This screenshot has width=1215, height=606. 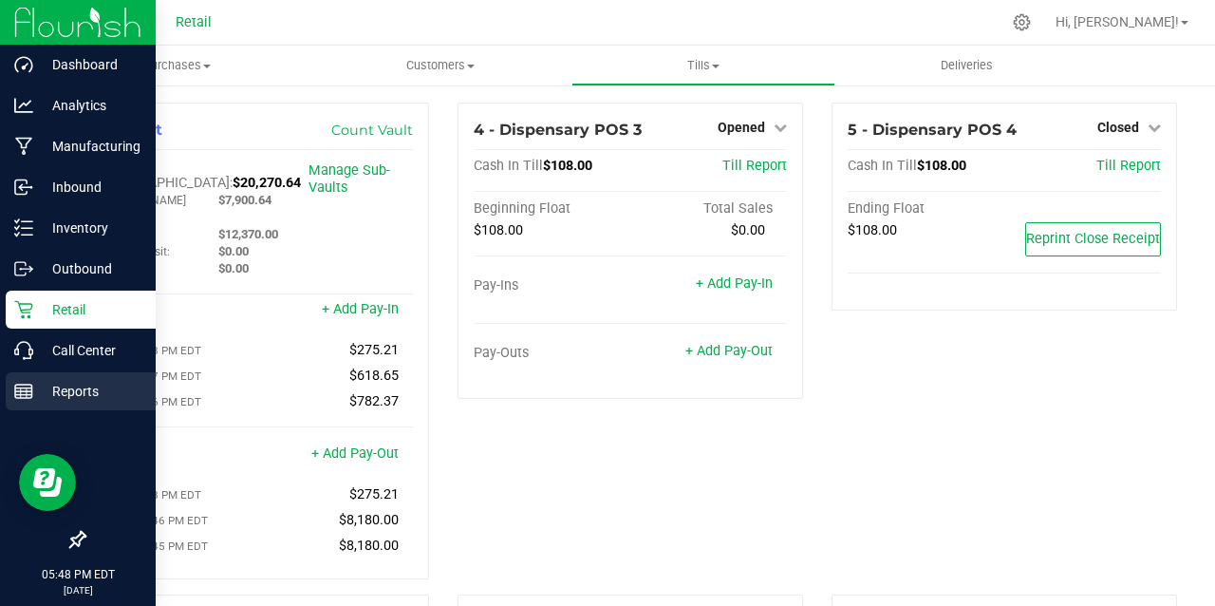 What do you see at coordinates (372, 130) in the screenshot?
I see `a: Count Vault` at bounding box center [372, 130].